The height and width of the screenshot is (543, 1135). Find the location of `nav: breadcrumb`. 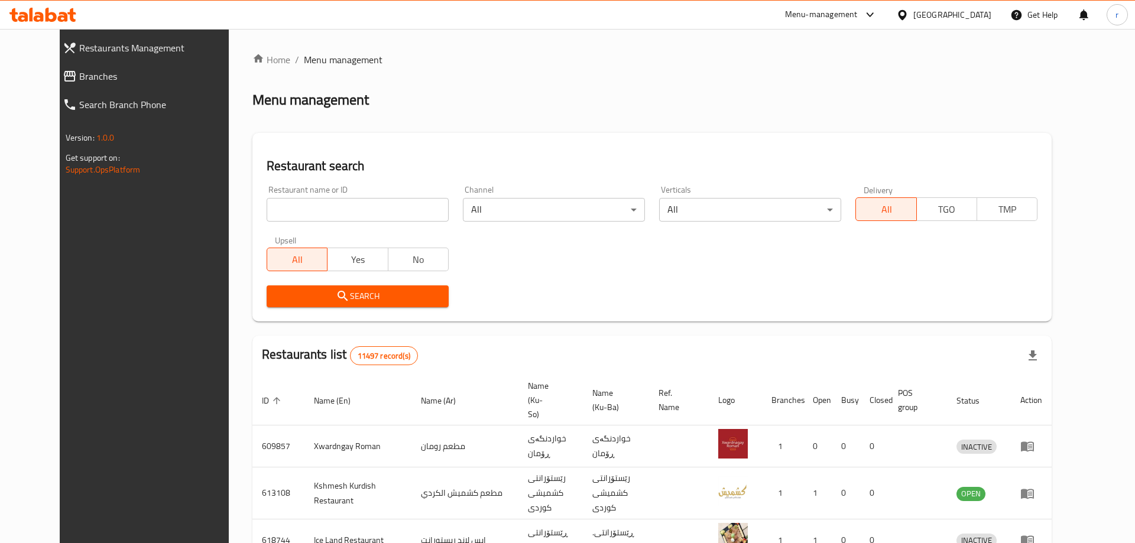

nav: breadcrumb is located at coordinates (652, 60).